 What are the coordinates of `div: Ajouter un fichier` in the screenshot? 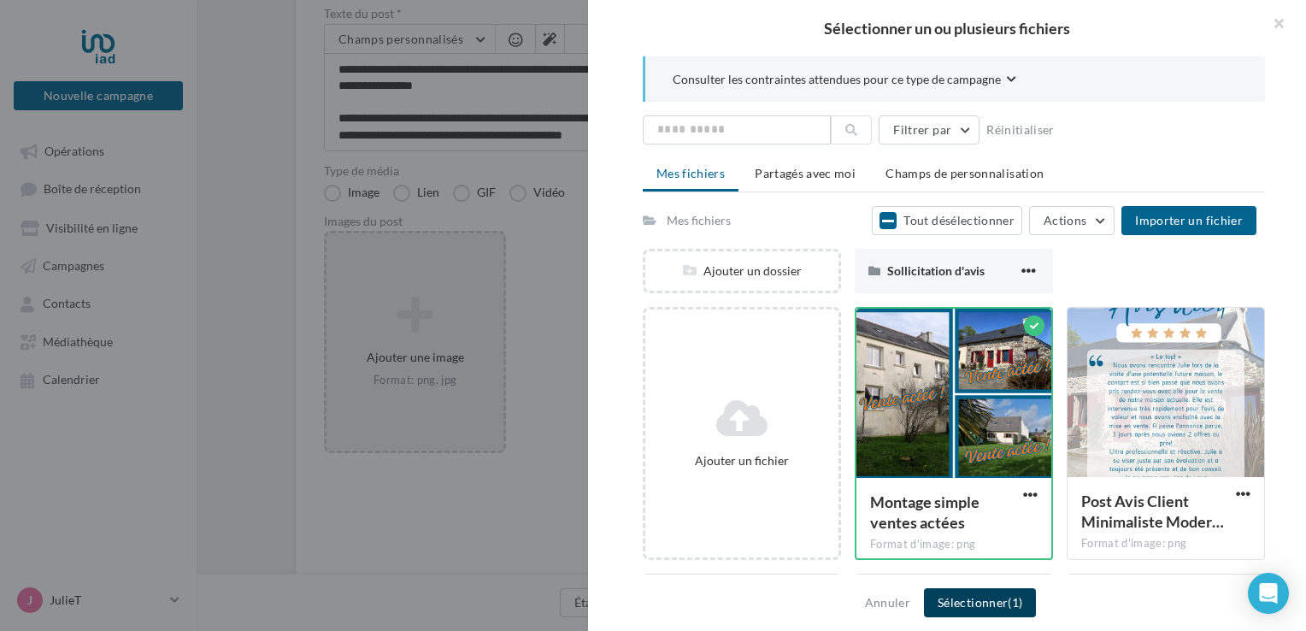 It's located at (742, 461).